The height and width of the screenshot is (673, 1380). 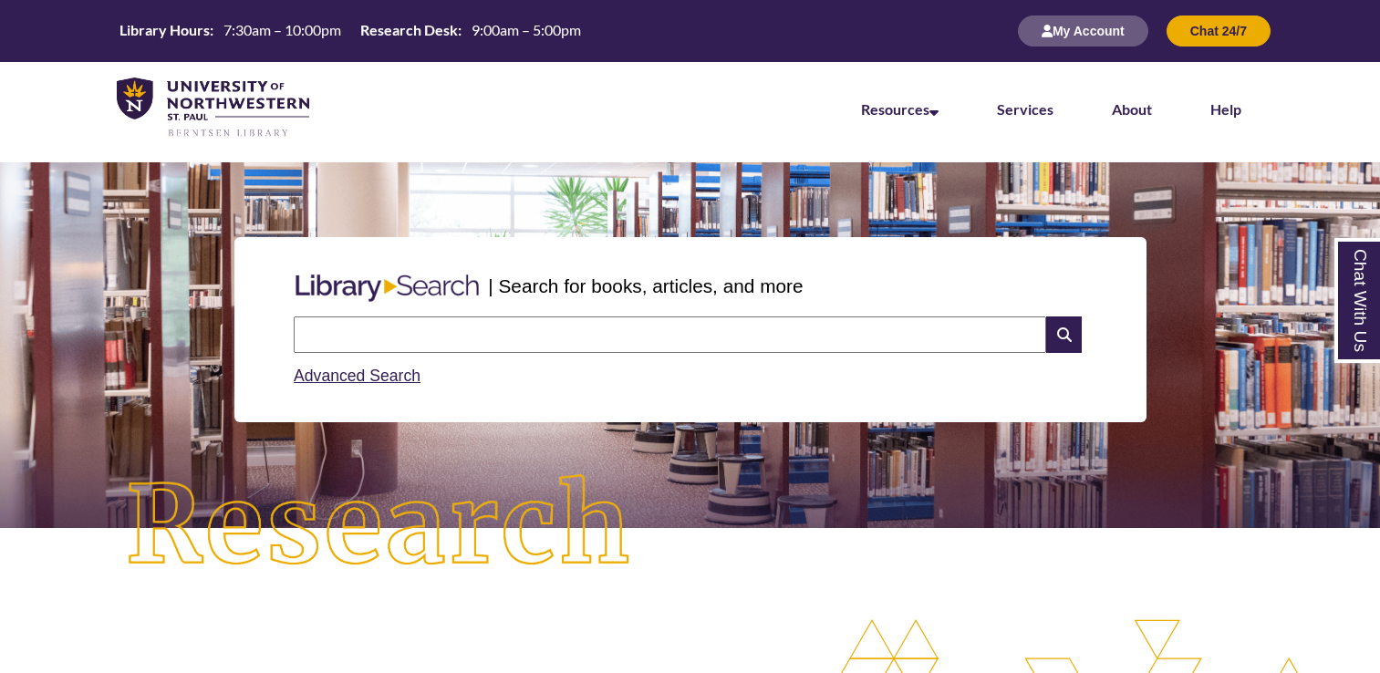 I want to click on a: Services, so click(x=1025, y=109).